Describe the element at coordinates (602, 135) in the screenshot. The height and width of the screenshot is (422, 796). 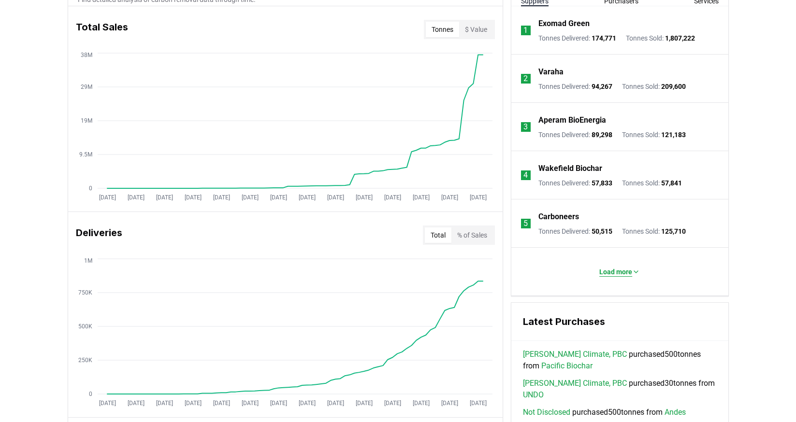
I see `span: 89,298` at that location.